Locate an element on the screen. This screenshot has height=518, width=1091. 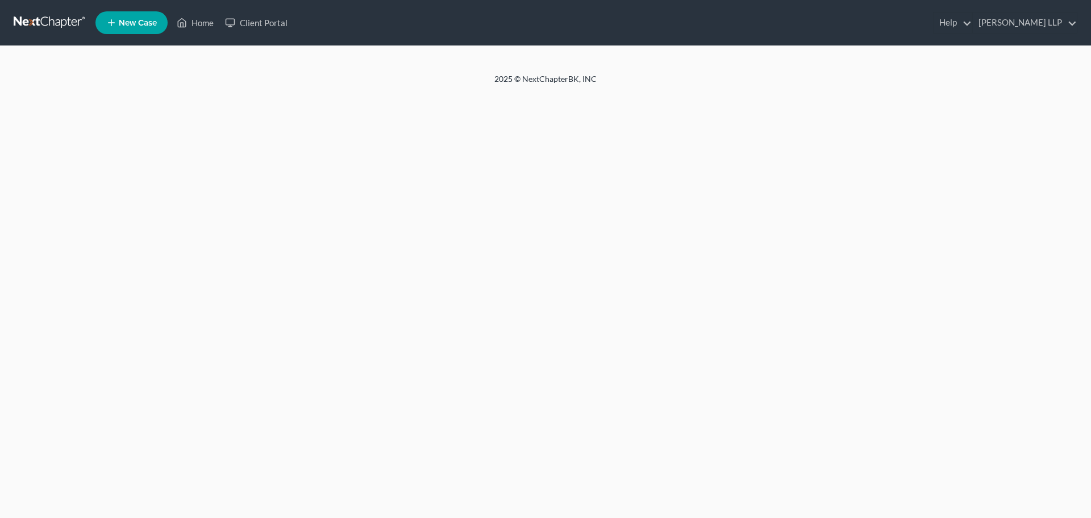
a: Client Portal is located at coordinates (256, 23).